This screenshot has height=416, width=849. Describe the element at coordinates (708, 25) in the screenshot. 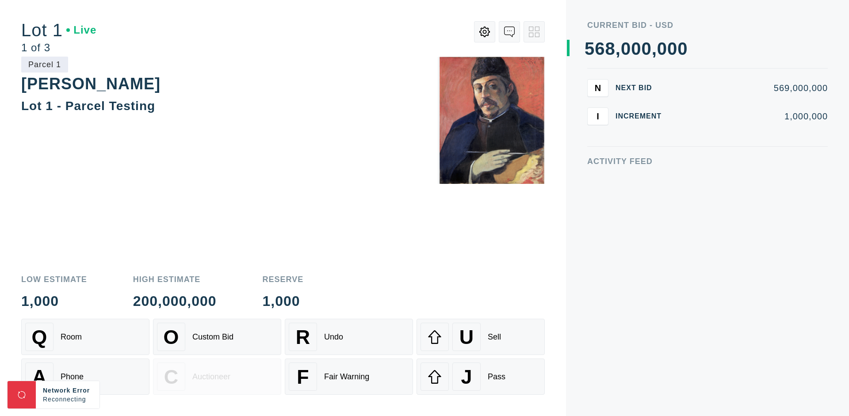

I see `div: Current Bid - USD` at that location.